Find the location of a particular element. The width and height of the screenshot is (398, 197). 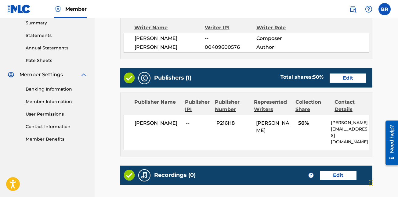

div: Need help? is located at coordinates (11, 21).